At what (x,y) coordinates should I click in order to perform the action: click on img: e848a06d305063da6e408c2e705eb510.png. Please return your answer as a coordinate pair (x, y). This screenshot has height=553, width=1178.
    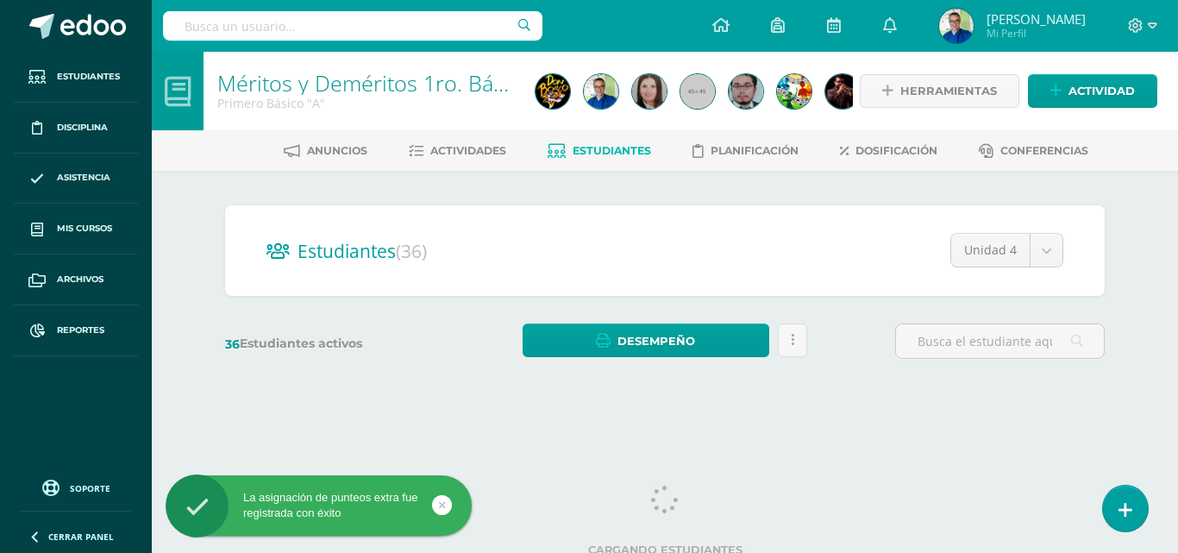
    Looking at the image, I should click on (553, 91).